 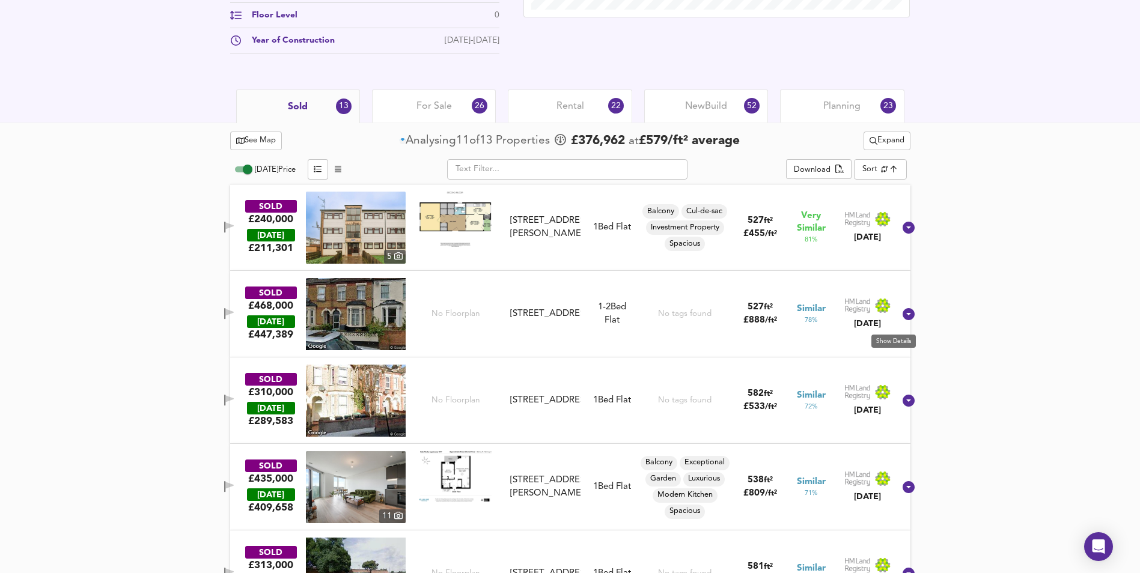 What do you see at coordinates (476, 141) in the screenshot?
I see `div: of Propert ies` at bounding box center [476, 141].